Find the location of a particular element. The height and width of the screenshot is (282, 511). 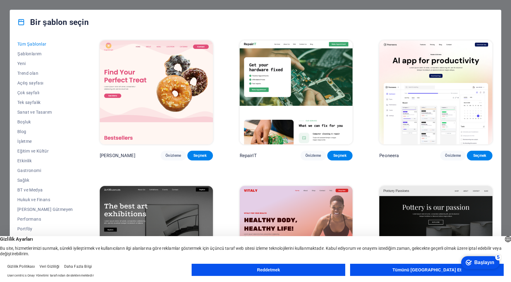

font: Tek sayfalık is located at coordinates (29, 102).